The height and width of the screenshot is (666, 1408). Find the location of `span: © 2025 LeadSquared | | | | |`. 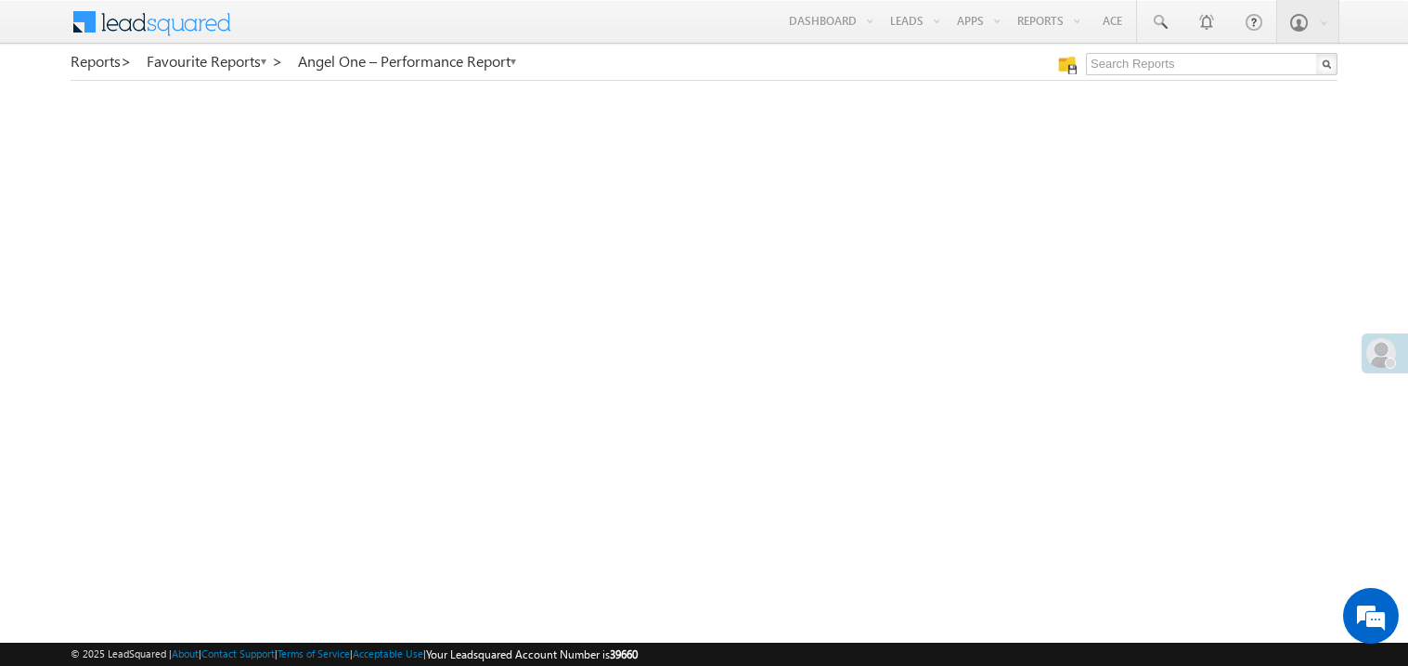

span: © 2025 LeadSquared | | | | | is located at coordinates (354, 653).